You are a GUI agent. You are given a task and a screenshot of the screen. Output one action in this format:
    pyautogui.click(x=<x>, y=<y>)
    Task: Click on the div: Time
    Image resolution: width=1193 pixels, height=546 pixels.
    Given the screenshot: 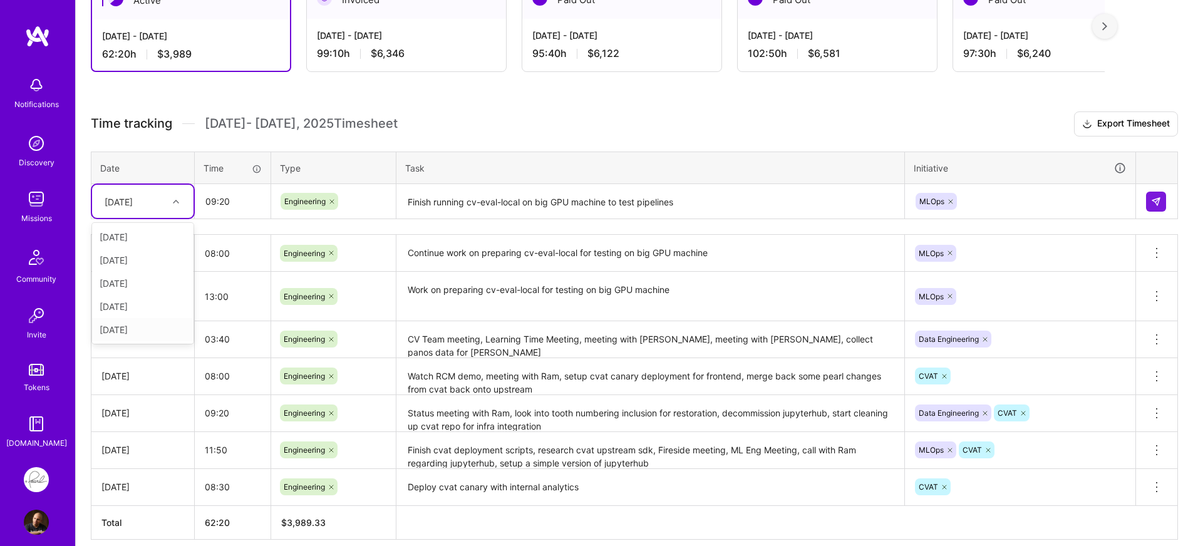 What is the action you would take?
    pyautogui.click(x=232, y=168)
    